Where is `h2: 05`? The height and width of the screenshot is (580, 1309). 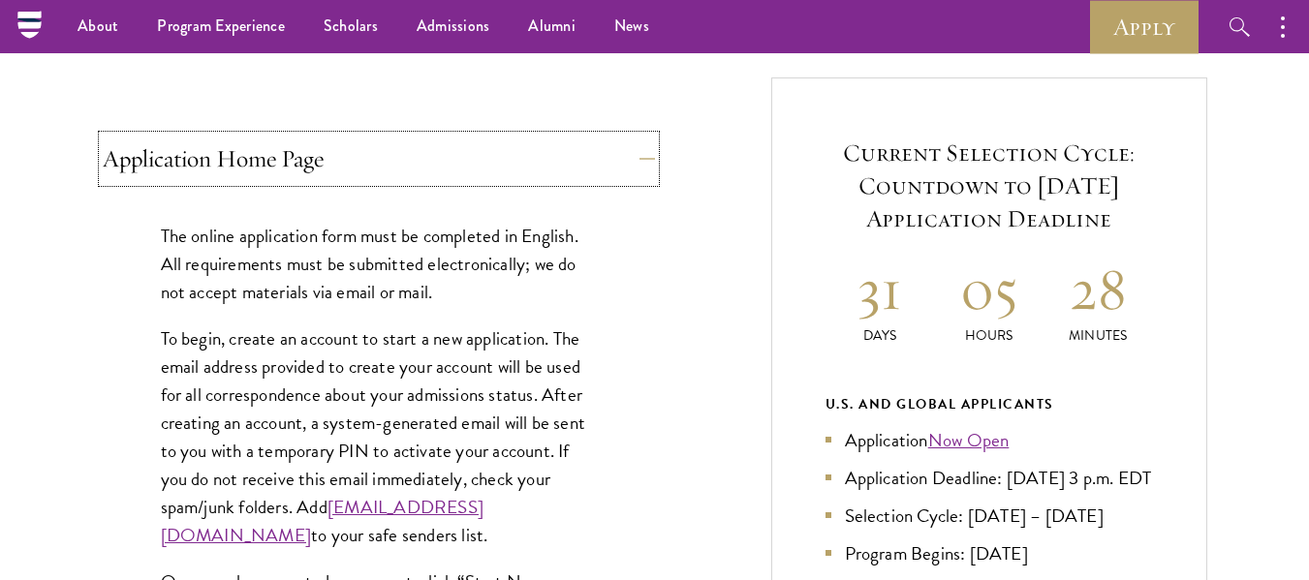 h2: 05 is located at coordinates (988, 289).